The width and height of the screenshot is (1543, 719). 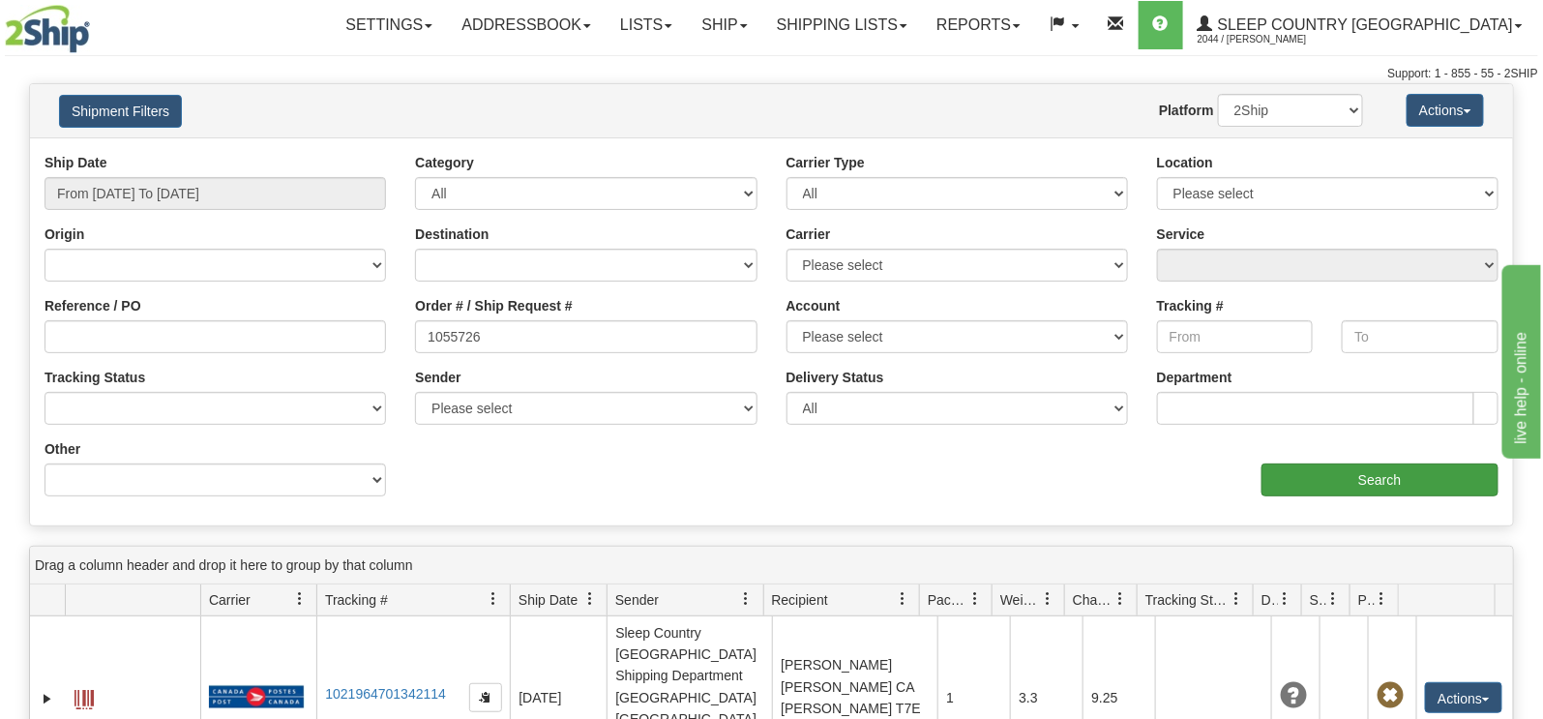 I want to click on label: Carrier, so click(x=809, y=234).